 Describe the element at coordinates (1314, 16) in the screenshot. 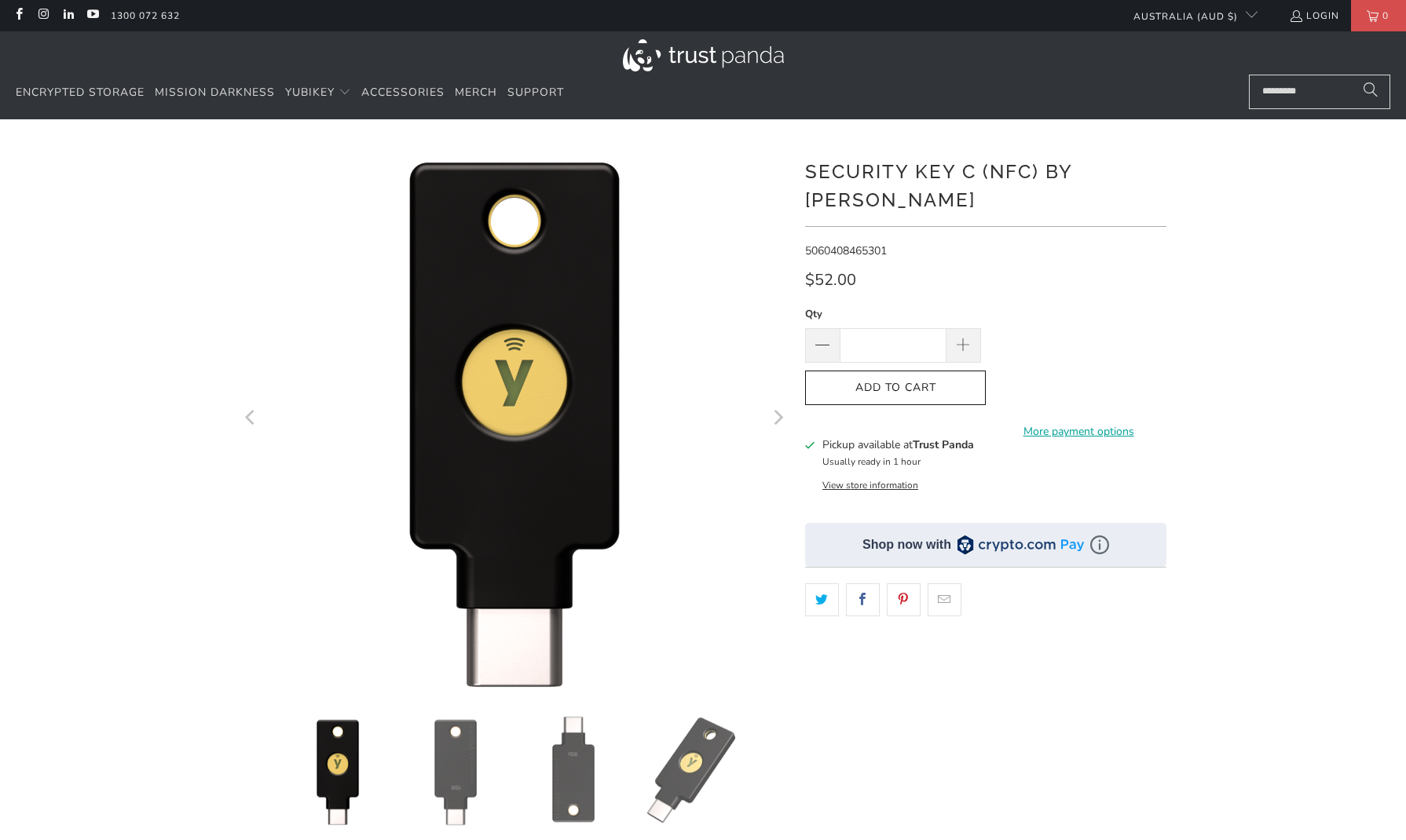

I see `a: Login` at that location.